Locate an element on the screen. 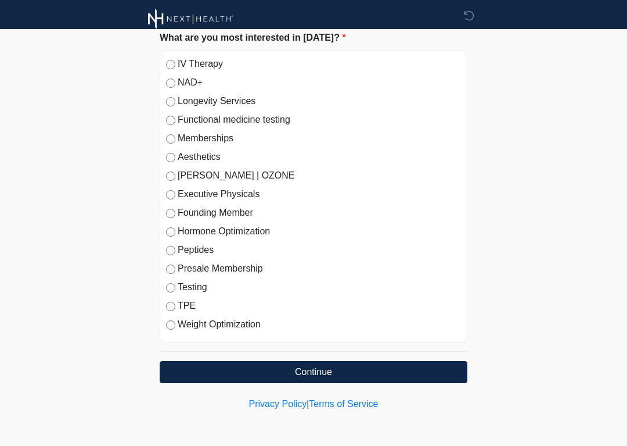  label: Aesthetics is located at coordinates (319, 157).